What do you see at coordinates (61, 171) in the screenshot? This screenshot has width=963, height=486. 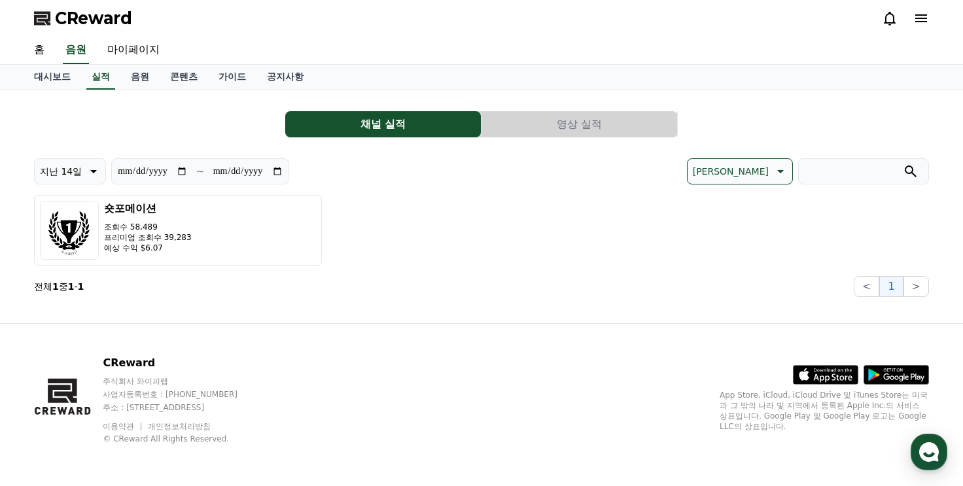 I see `p: 지난 14일` at bounding box center [61, 171].